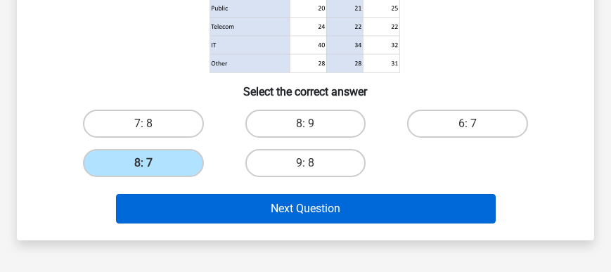 Image resolution: width=611 pixels, height=272 pixels. I want to click on label: 6: 7, so click(467, 124).